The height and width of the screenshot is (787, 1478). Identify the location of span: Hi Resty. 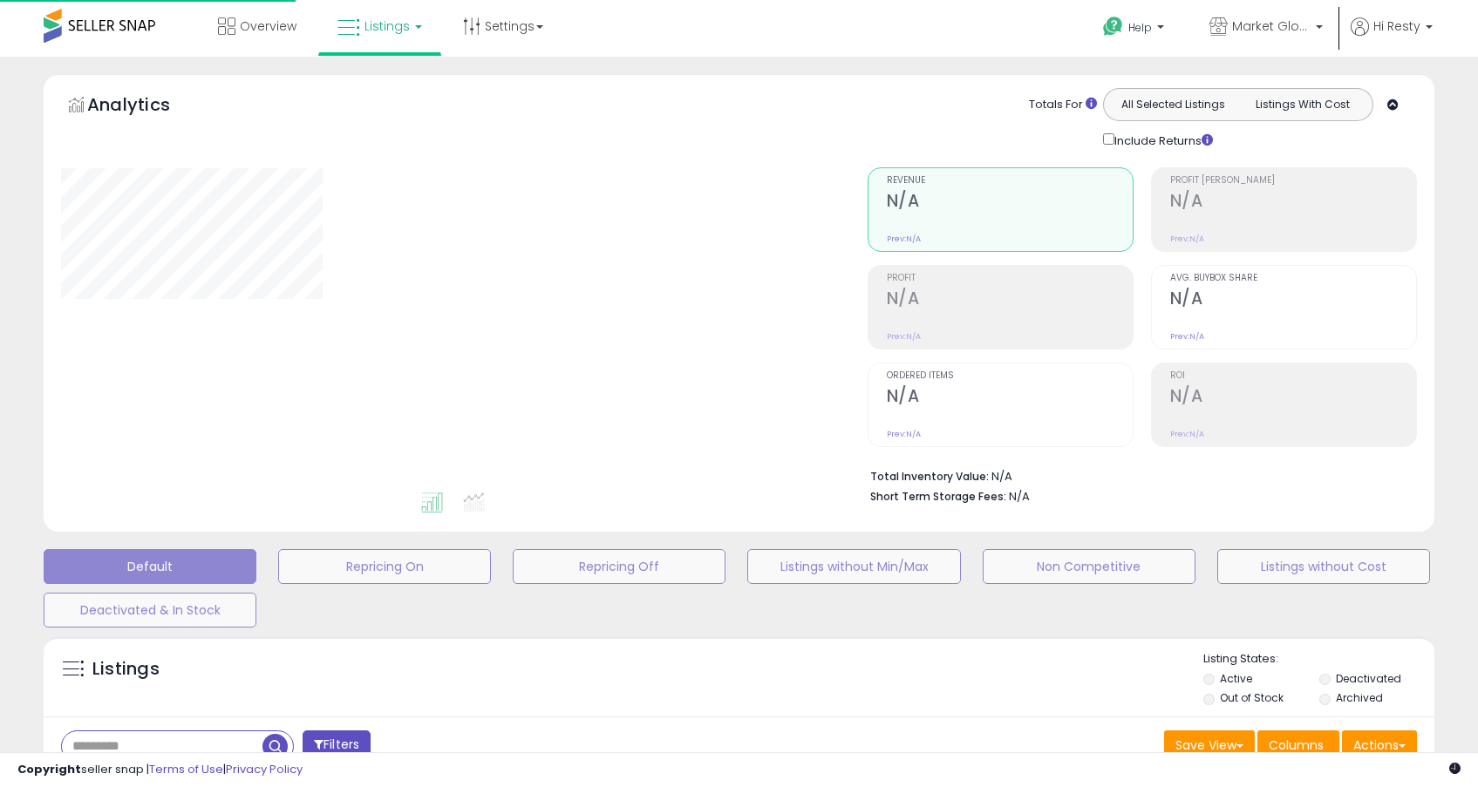
(1397, 26).